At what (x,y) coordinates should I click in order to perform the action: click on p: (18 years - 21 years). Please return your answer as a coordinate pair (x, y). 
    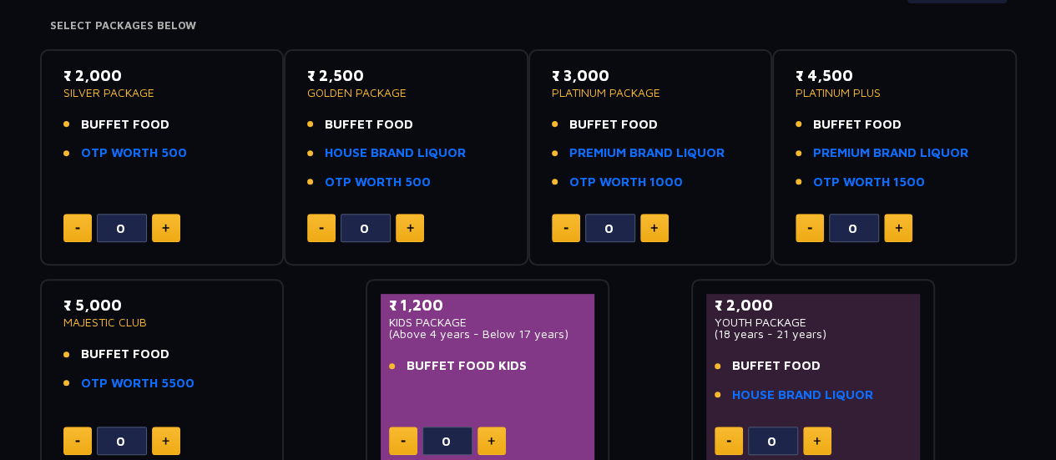
    Looking at the image, I should click on (813, 334).